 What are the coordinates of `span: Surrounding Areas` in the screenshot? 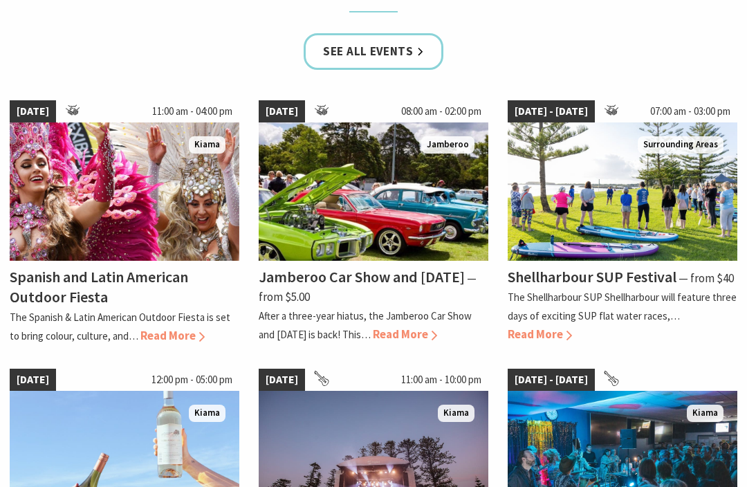 It's located at (680, 144).